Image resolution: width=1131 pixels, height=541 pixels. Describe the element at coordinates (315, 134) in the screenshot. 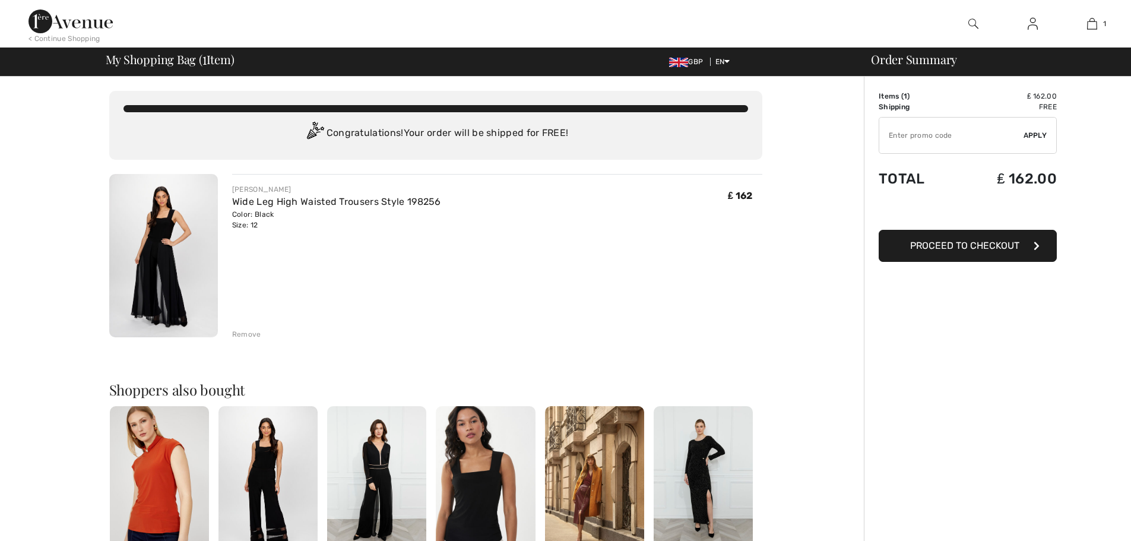

I see `img: Congratulation2.svg` at that location.